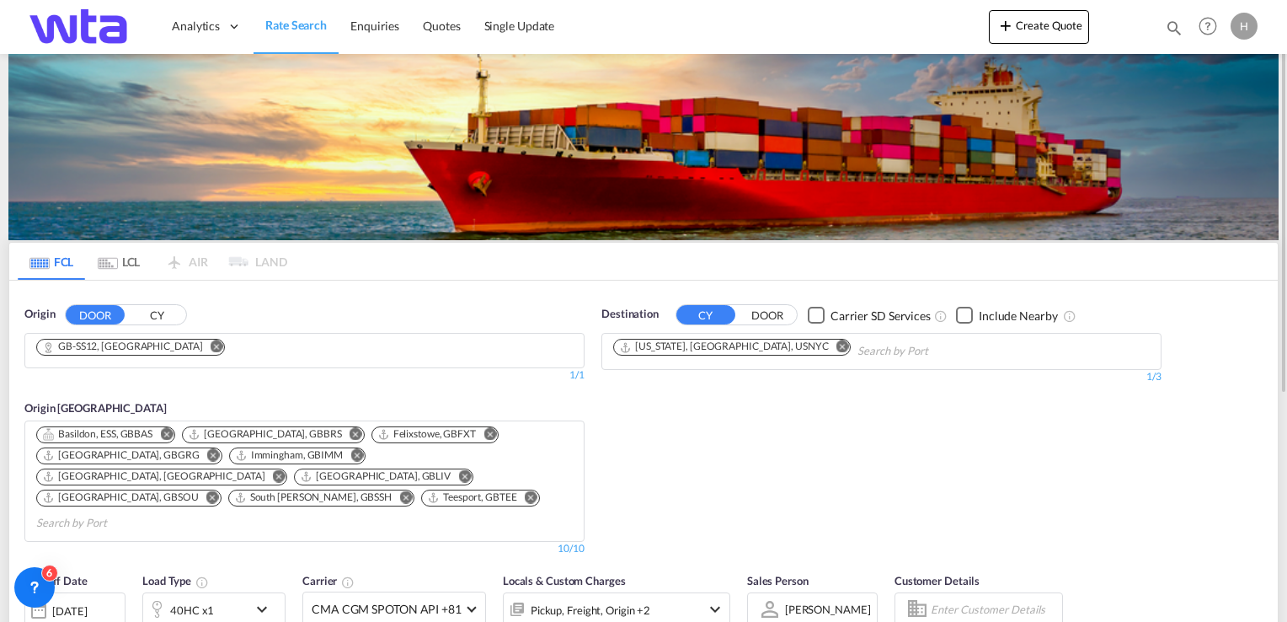 This screenshot has height=622, width=1287. Describe the element at coordinates (1070, 316) in the screenshot. I see `md-icon: Unchecked: Ignores neighbouring ports when fetching rates.Checked : Includes neighbouring ports w...` at that location.